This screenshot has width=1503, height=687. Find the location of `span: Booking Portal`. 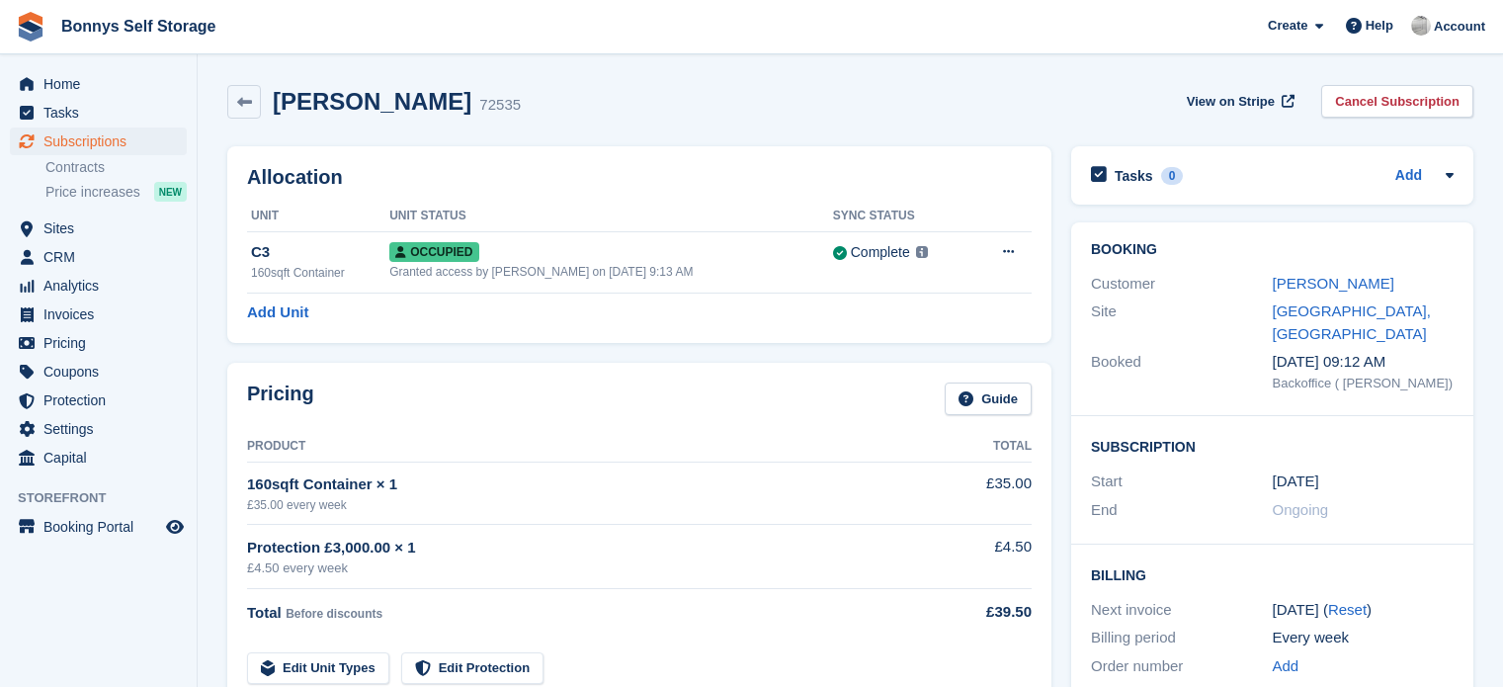

span: Booking Portal is located at coordinates (103, 527).